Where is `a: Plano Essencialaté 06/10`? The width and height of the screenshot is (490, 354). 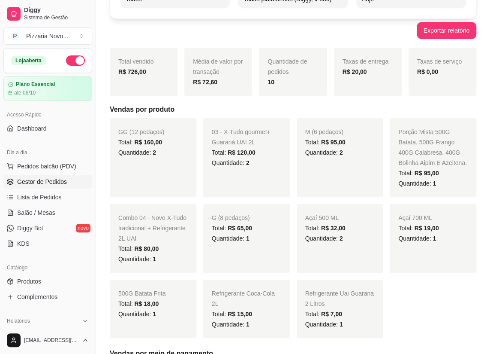
a: Plano Essencialaté 06/10 is located at coordinates (48, 88).